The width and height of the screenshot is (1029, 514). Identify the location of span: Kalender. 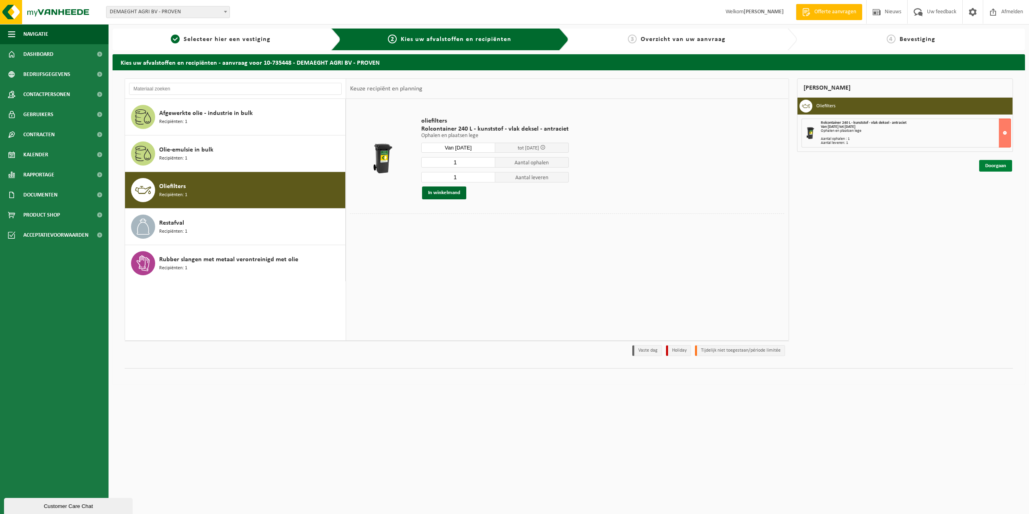
(36, 155).